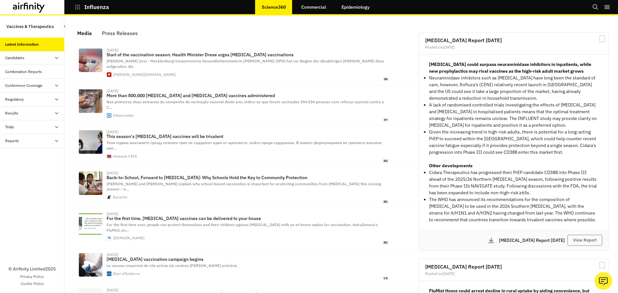 This screenshot has width=618, height=293. I want to click on button: View Report, so click(584, 240).